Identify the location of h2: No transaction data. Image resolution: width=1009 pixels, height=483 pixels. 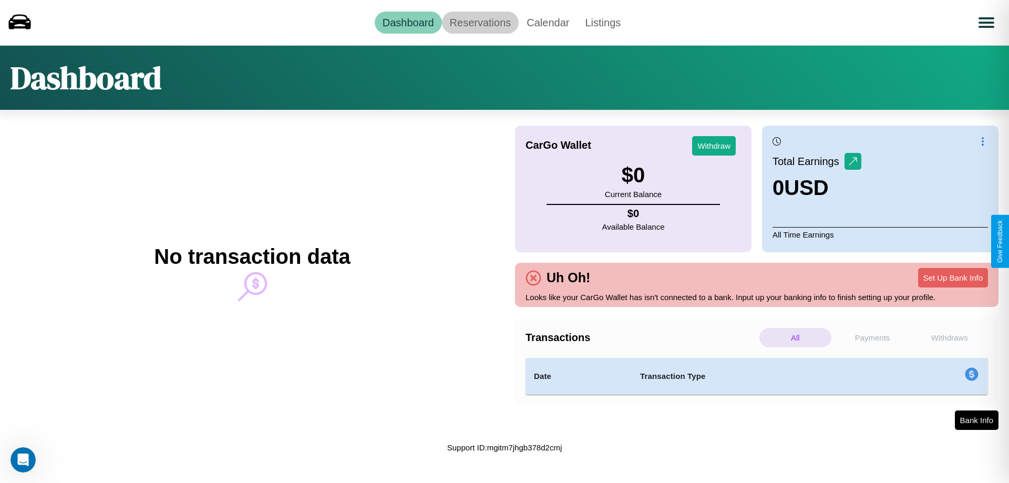
(252, 256).